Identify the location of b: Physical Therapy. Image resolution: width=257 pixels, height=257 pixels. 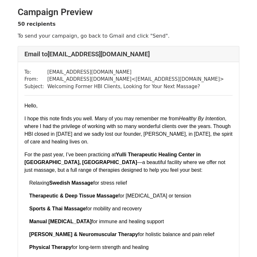
(50, 247).